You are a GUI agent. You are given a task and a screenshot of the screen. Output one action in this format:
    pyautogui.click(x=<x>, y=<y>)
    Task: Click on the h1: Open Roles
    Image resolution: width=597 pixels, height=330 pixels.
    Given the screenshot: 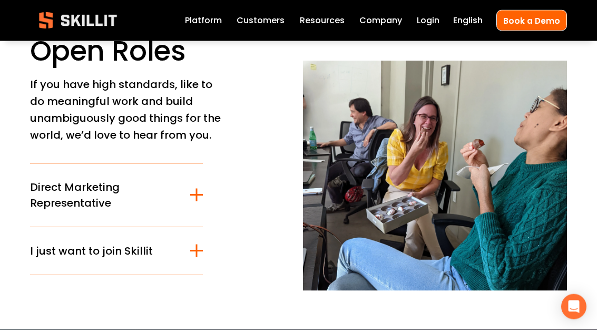 What is the action you would take?
    pyautogui.click(x=162, y=51)
    